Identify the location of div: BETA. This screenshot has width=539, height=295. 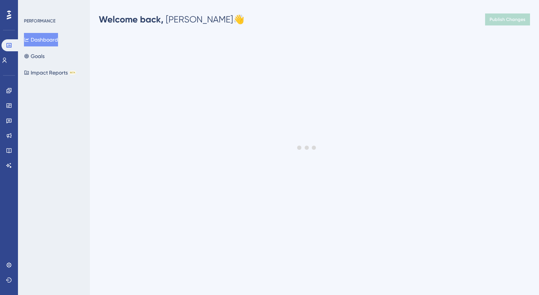
(73, 73).